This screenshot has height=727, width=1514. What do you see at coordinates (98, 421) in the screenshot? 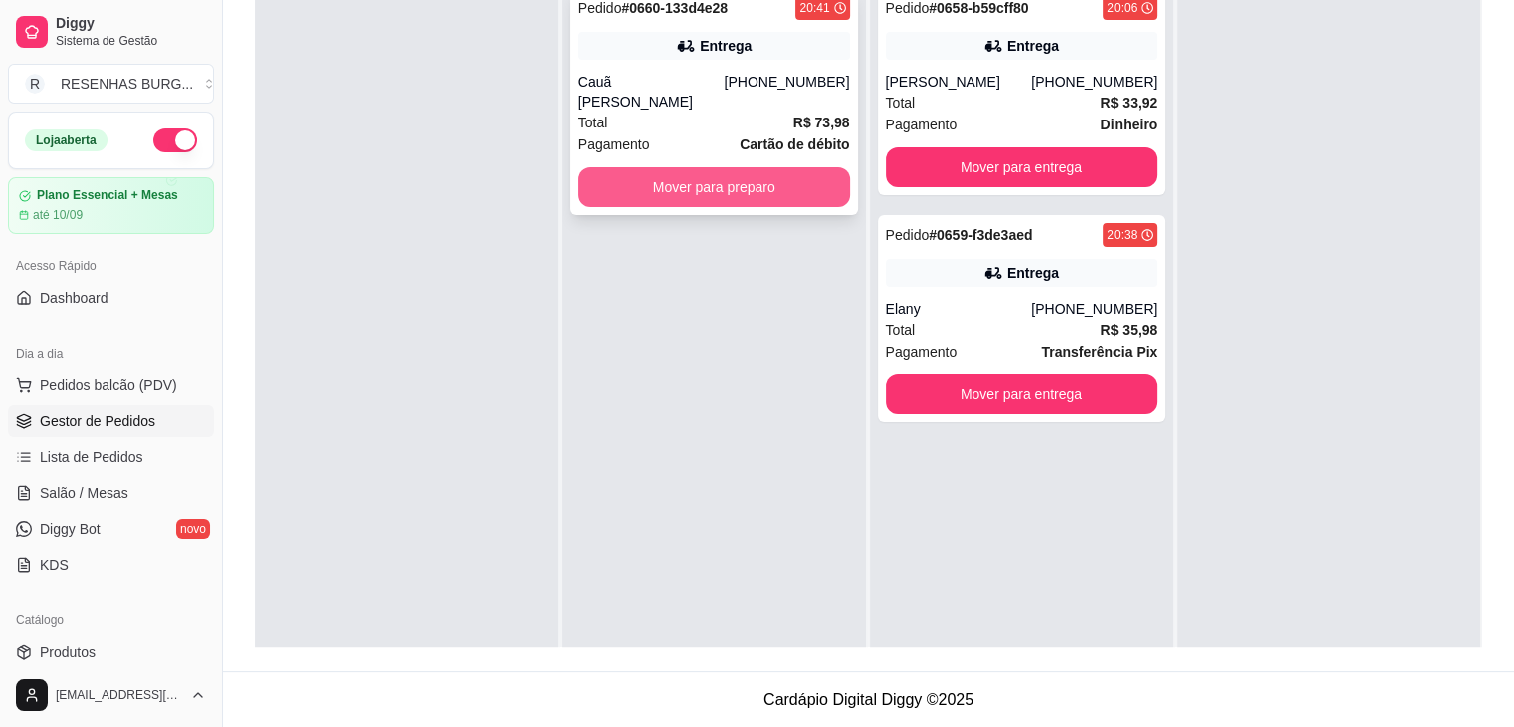
I see `span: Gestor de Pedidos` at bounding box center [98, 421].